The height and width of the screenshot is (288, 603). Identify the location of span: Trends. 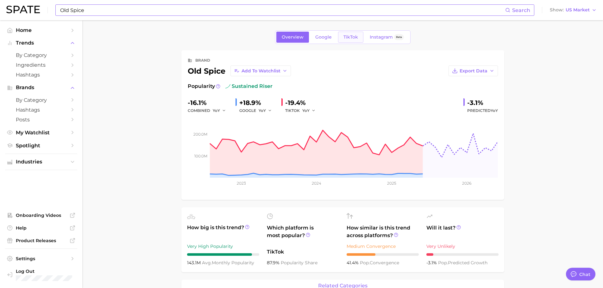
(41, 43).